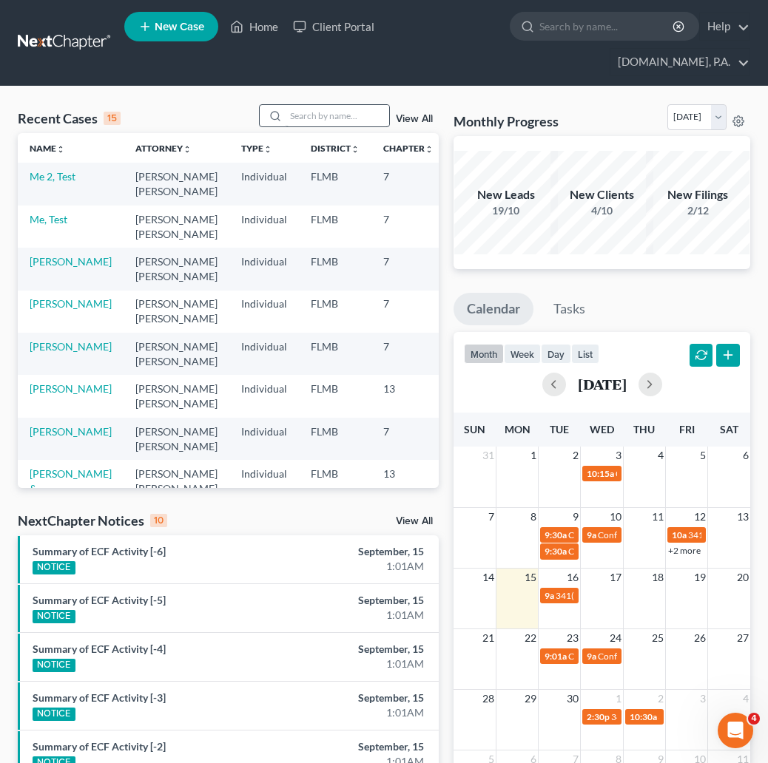 The image size is (768, 763). I want to click on span: Mon, so click(517, 429).